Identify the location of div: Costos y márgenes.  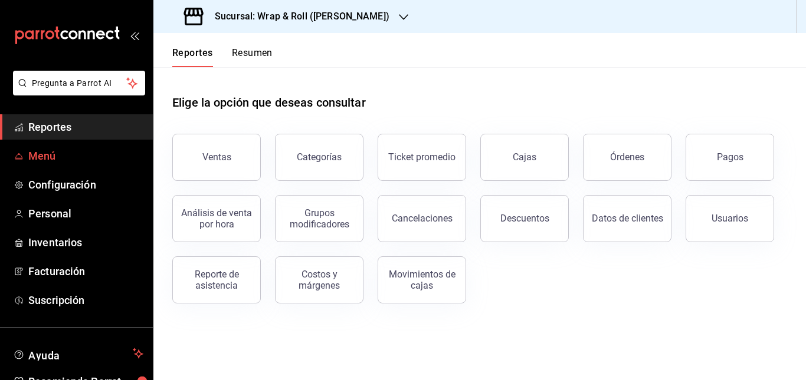
(319, 280).